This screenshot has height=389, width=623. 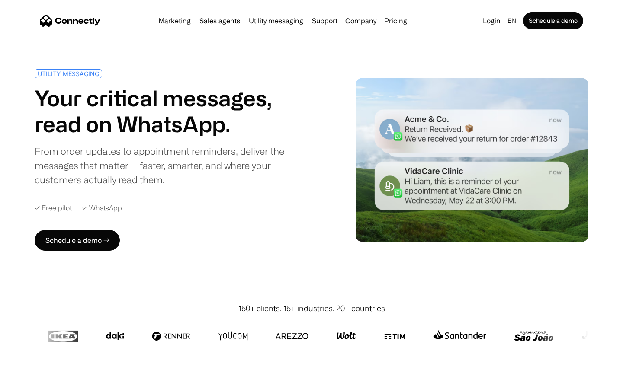 I want to click on a: Sales agents, so click(x=220, y=21).